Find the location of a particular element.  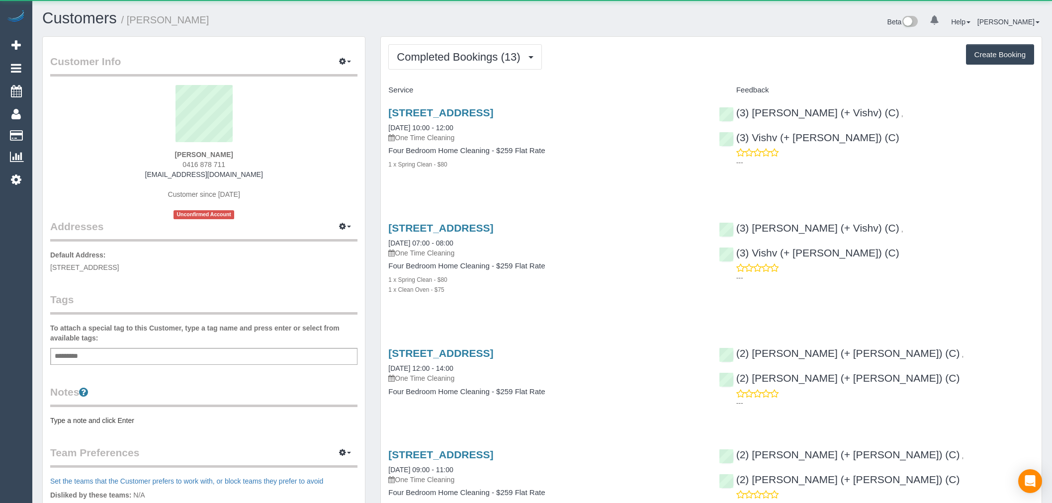

a: Set the teams that the Customer prefers to work with, or block teams they prefer to avoid is located at coordinates (186, 481).